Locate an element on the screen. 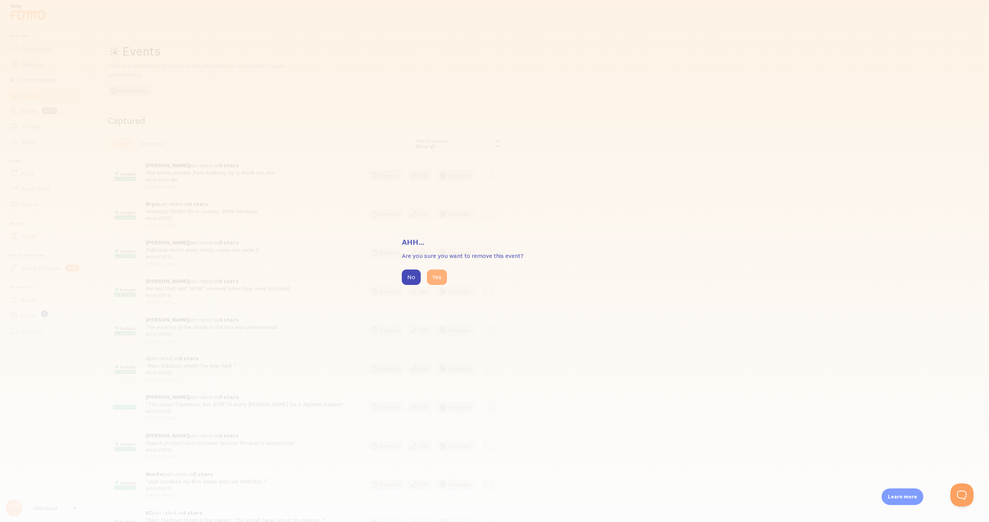 The width and height of the screenshot is (989, 522). button: Yes is located at coordinates (437, 277).